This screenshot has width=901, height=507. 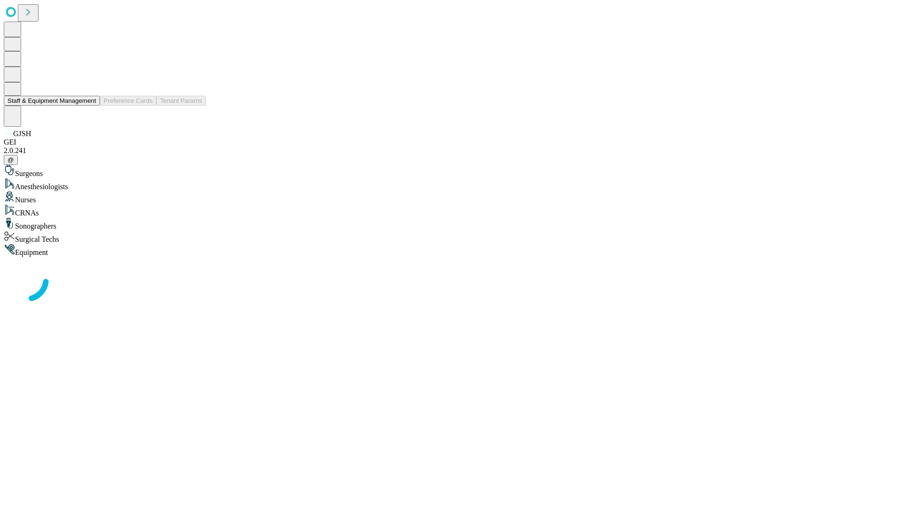 What do you see at coordinates (451, 250) in the screenshot?
I see `div: Equipment` at bounding box center [451, 250].